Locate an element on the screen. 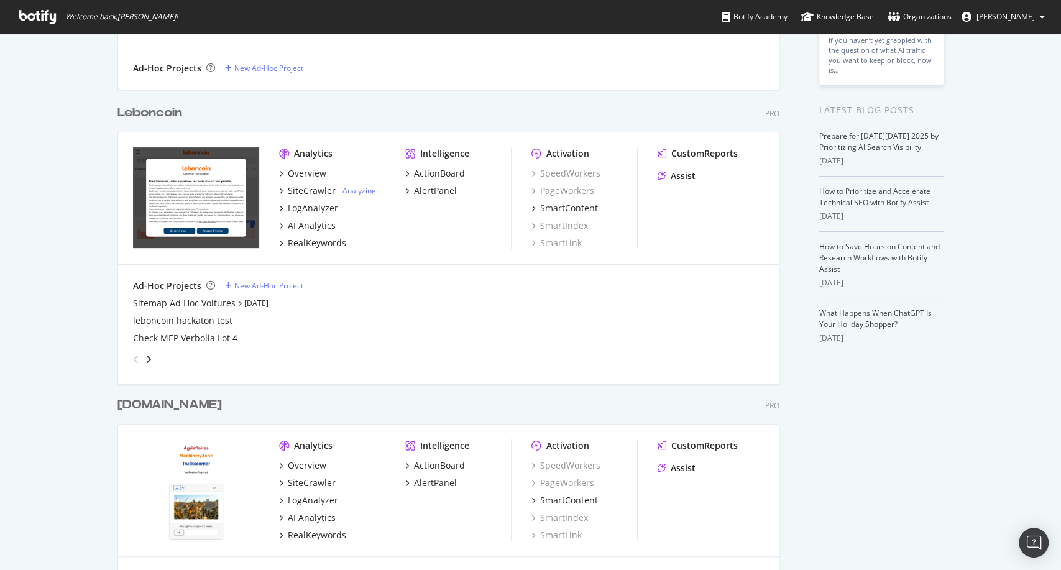 This screenshot has height=570, width=1061. div: Organizations is located at coordinates (919, 17).